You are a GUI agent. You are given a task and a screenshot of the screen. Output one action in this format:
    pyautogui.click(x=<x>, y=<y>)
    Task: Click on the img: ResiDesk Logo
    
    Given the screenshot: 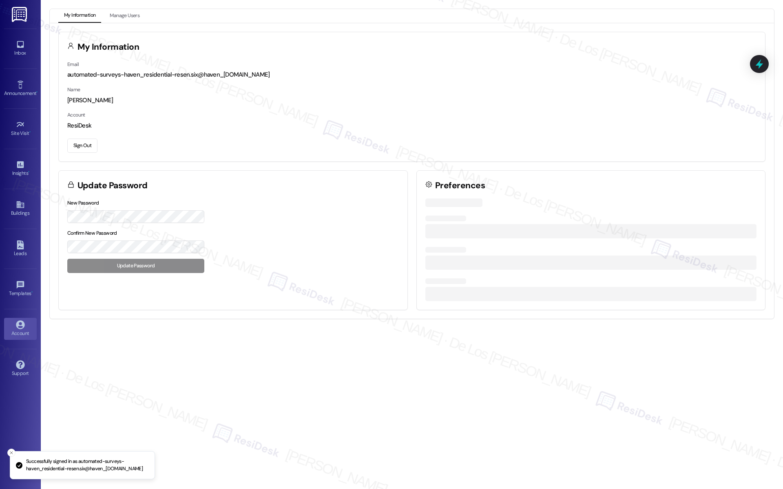 What is the action you would take?
    pyautogui.click(x=20, y=14)
    